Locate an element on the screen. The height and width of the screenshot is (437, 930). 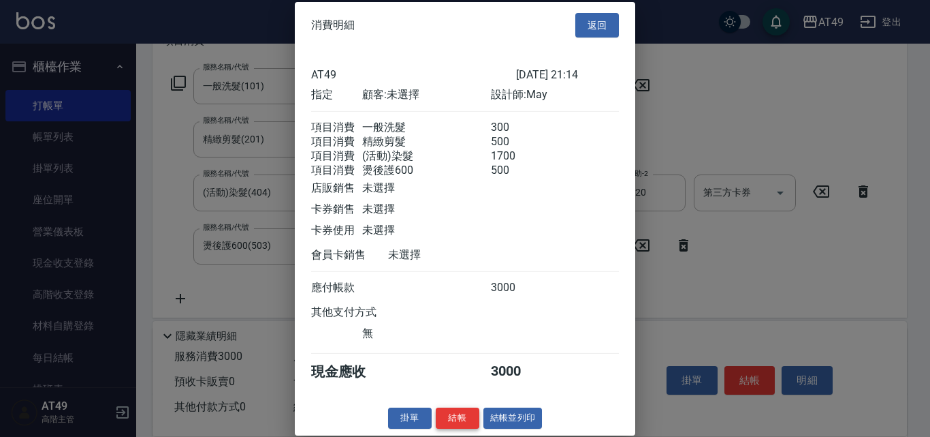
button: 結帳並列印 is located at coordinates (513, 417).